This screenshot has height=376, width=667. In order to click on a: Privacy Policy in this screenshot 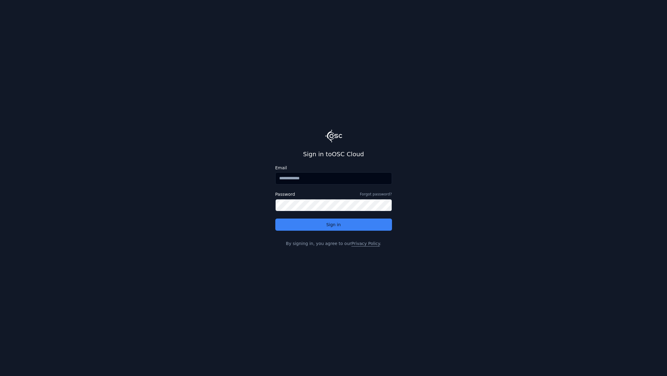, I will do `click(365, 244)`.